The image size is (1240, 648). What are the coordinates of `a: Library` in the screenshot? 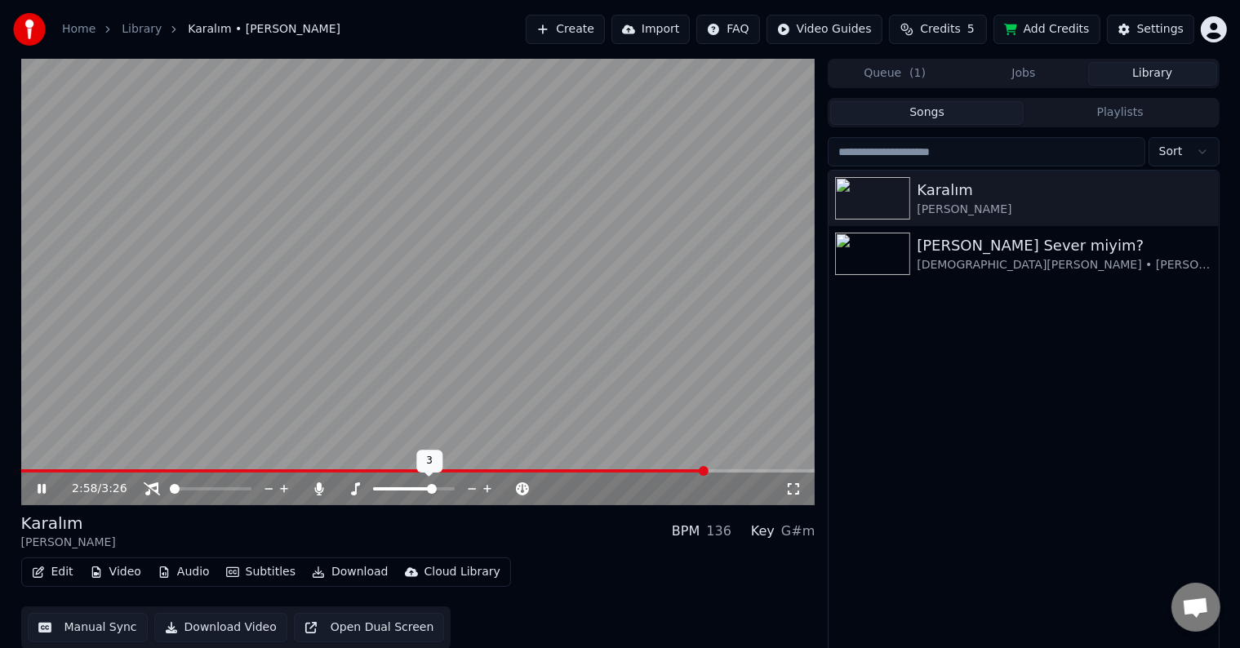 It's located at (141, 29).